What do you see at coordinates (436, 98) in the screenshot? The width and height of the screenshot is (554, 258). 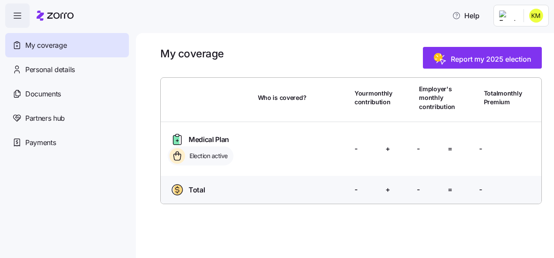 I see `span: Employer's monthly contribution` at bounding box center [436, 98].